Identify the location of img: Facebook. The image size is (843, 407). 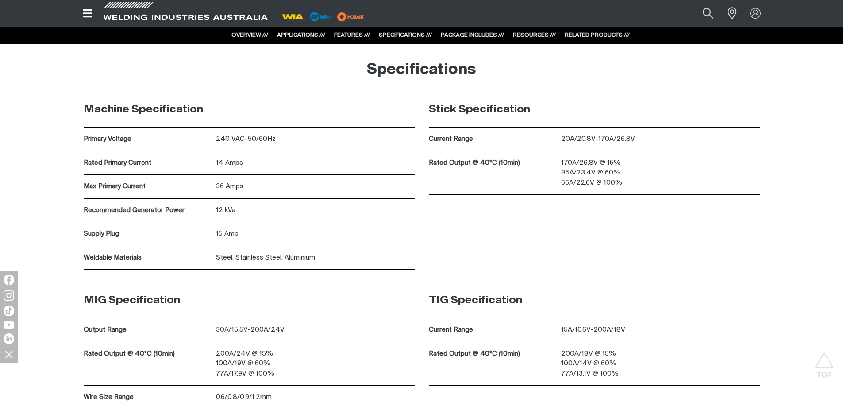
(9, 280).